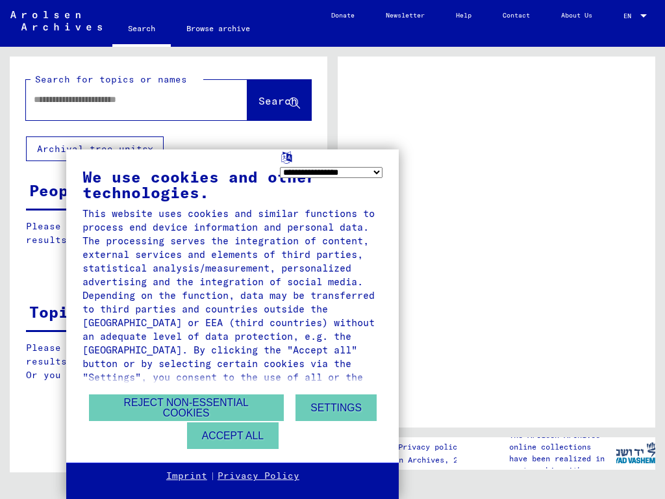 Image resolution: width=665 pixels, height=499 pixels. What do you see at coordinates (186, 476) in the screenshot?
I see `a: Imprint` at bounding box center [186, 476].